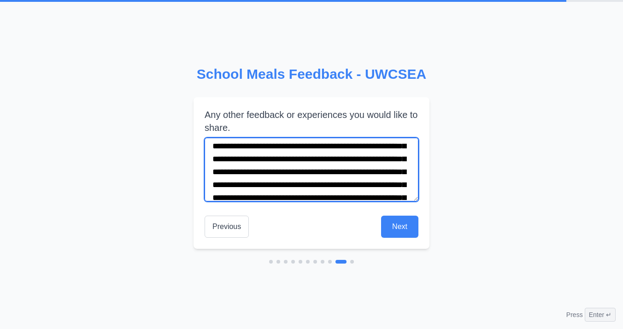  I want to click on h2: School Meals Feedback - UWCSEA, so click(311, 74).